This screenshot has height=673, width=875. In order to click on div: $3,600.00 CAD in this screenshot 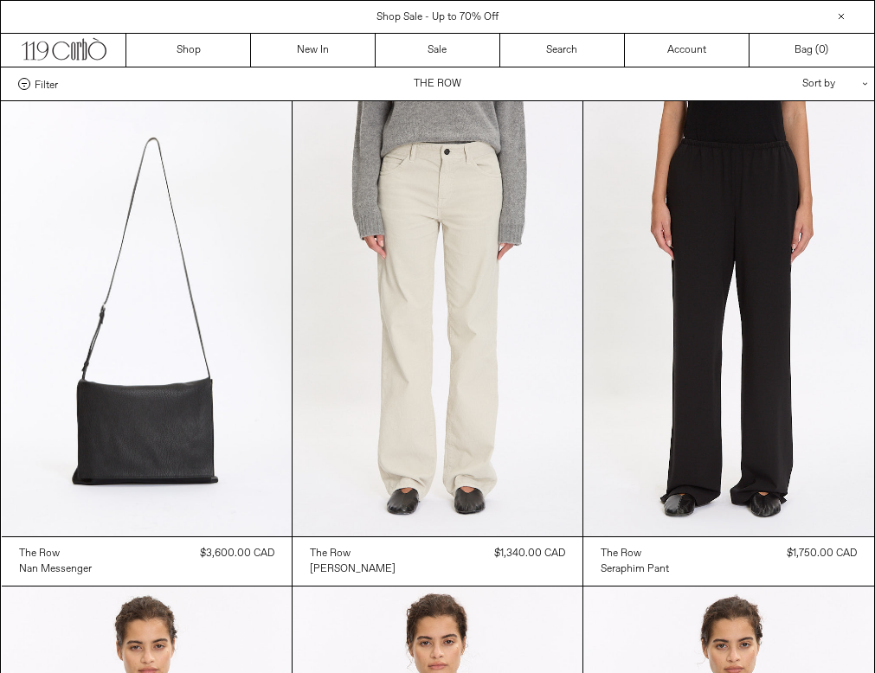, I will do `click(237, 554)`.